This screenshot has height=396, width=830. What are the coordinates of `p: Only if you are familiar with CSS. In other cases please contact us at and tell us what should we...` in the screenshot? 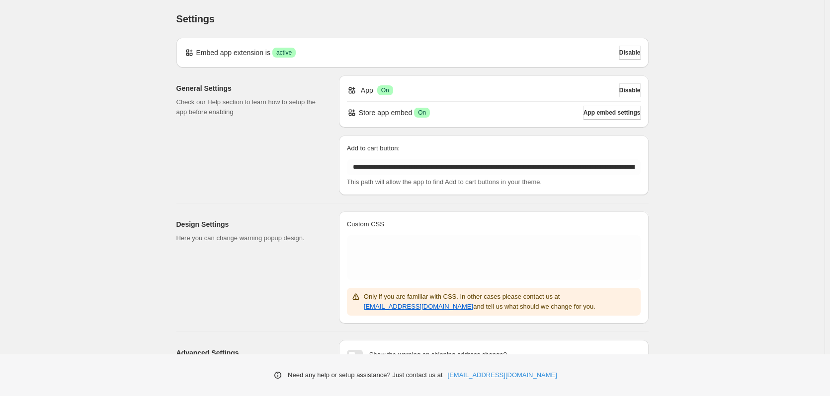 It's located at (500, 302).